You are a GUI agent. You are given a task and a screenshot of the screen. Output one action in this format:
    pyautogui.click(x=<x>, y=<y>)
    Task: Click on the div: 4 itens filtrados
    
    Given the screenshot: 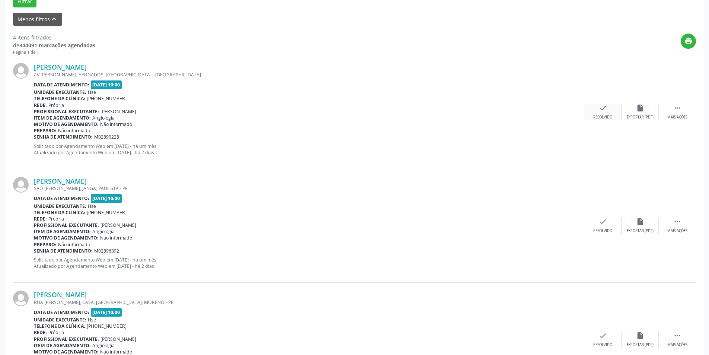 What is the action you would take?
    pyautogui.click(x=54, y=37)
    